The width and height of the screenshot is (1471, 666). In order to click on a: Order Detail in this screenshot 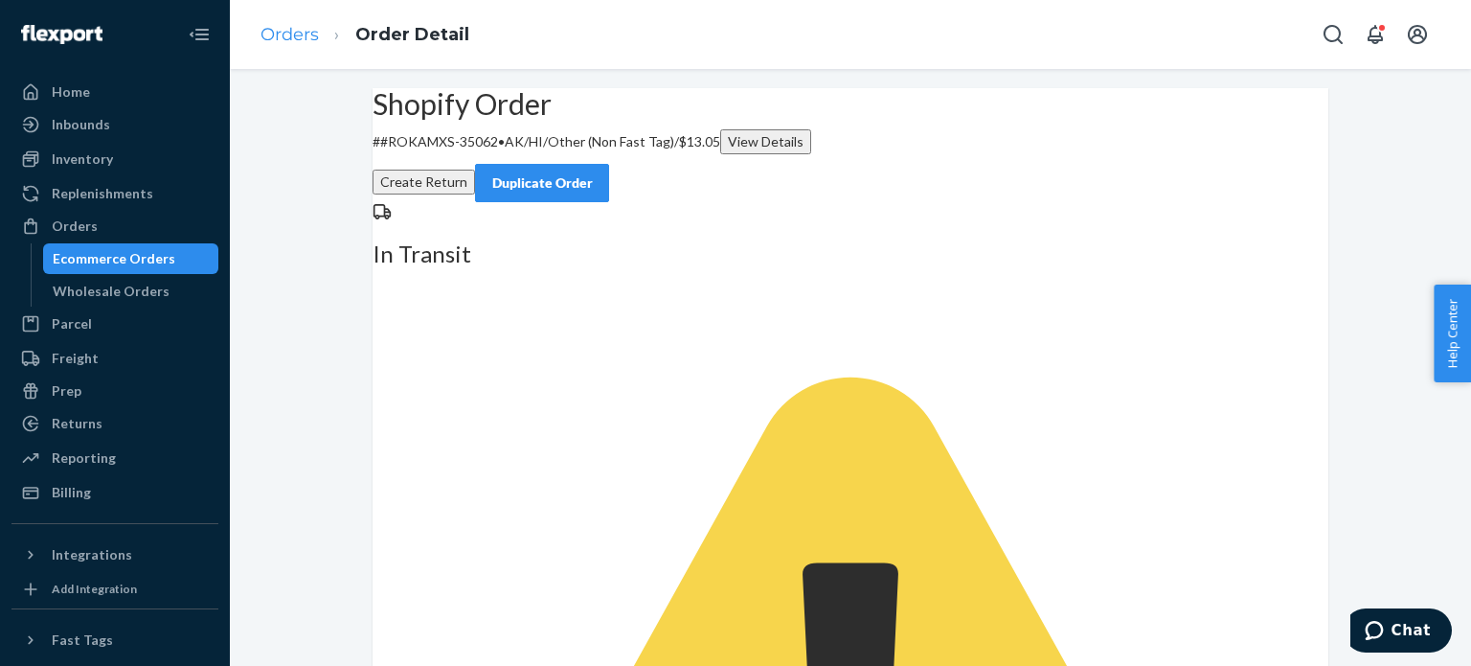, I will do `click(412, 34)`.